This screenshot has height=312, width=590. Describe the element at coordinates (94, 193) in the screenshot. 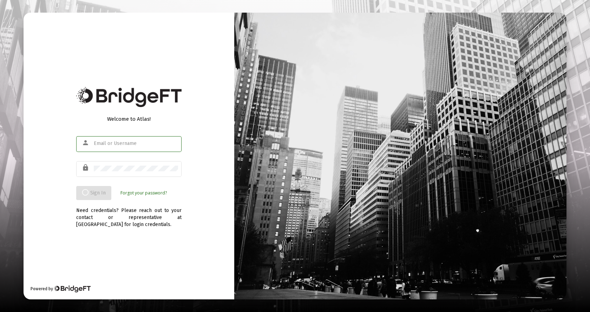

I see `span: Sign In` at that location.